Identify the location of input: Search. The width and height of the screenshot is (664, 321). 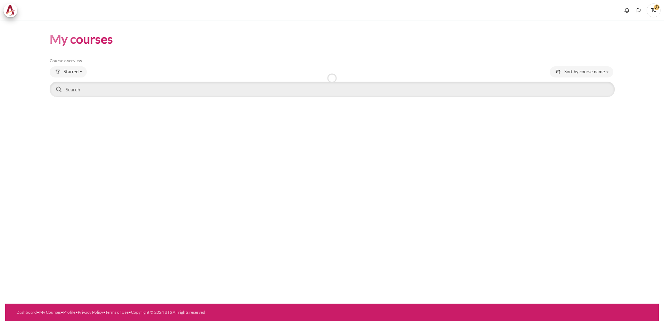
(332, 89).